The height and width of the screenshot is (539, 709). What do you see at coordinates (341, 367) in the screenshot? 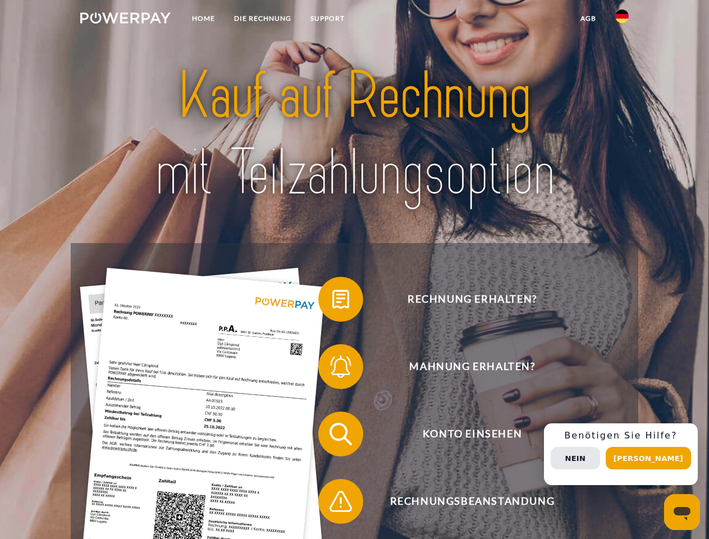
I see `img: qb_bell.svg` at bounding box center [341, 367].